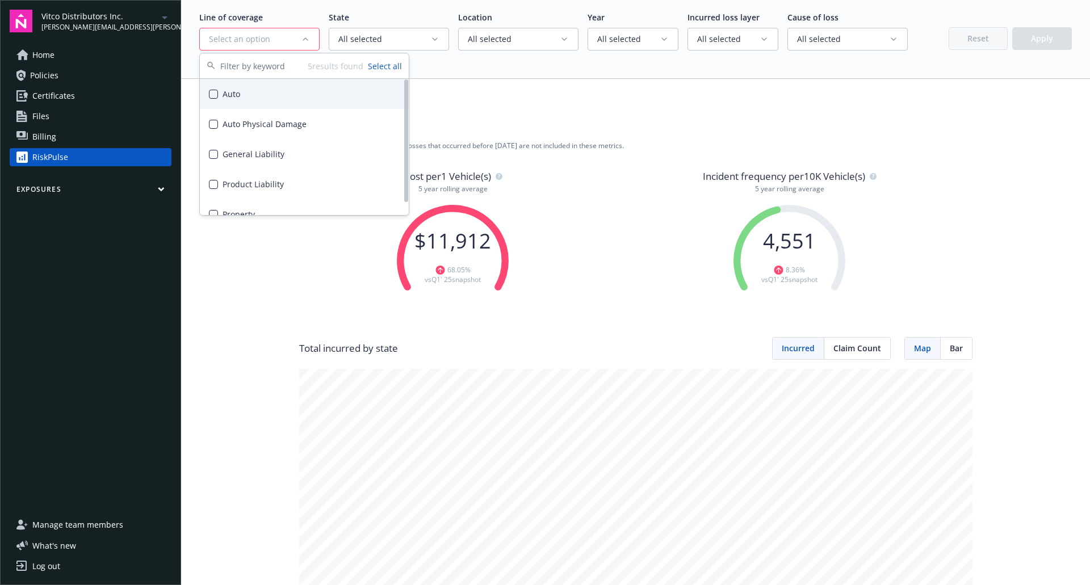  I want to click on a: Billing, so click(90, 137).